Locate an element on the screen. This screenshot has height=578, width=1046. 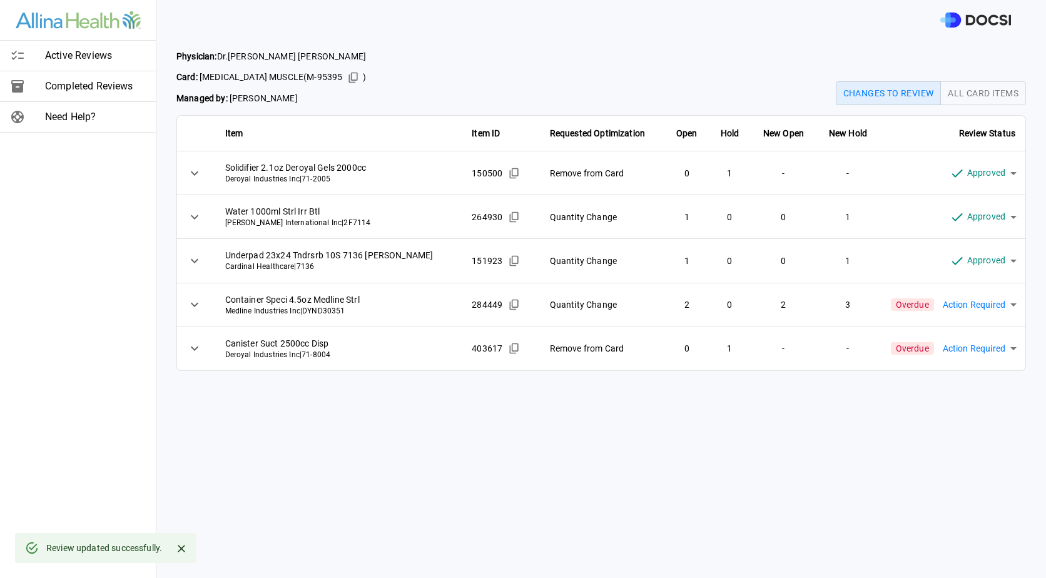
img: Site Logo is located at coordinates (78, 20).